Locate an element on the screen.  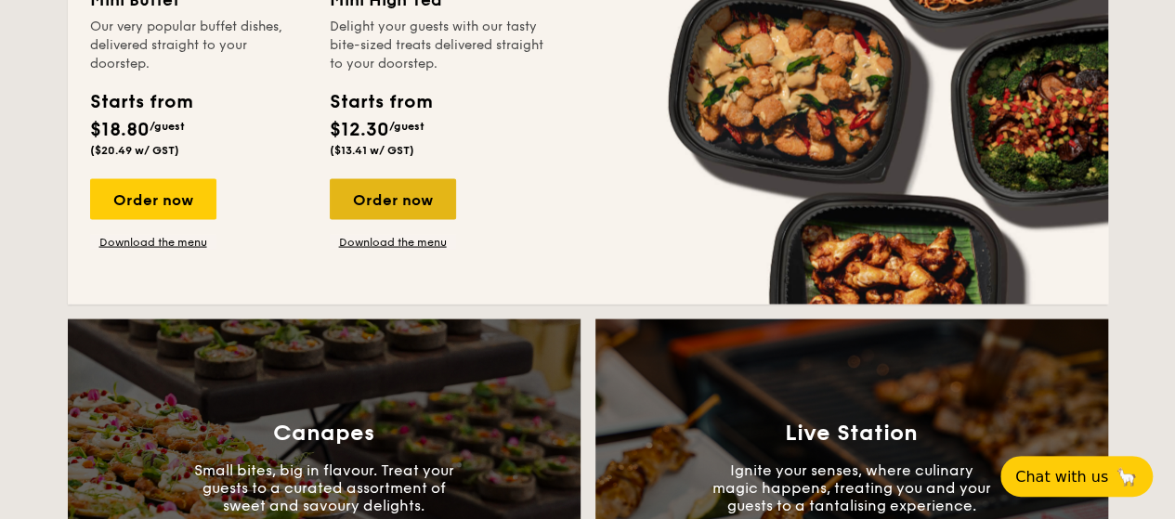
span: Chat with us is located at coordinates (1061, 476).